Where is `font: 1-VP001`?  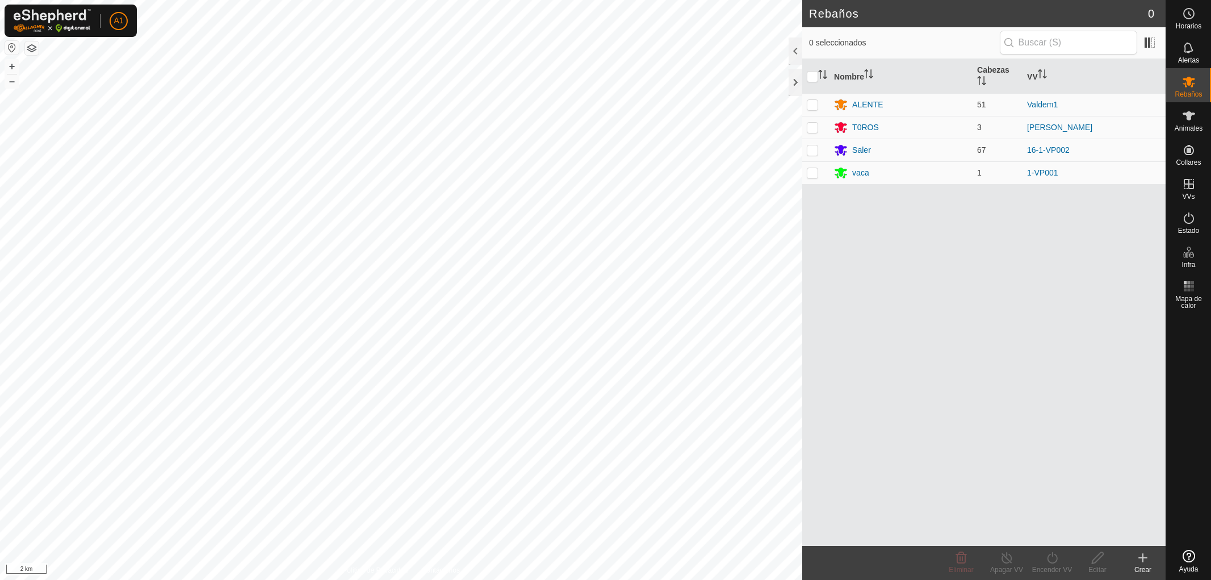 font: 1-VP001 is located at coordinates (1043, 173).